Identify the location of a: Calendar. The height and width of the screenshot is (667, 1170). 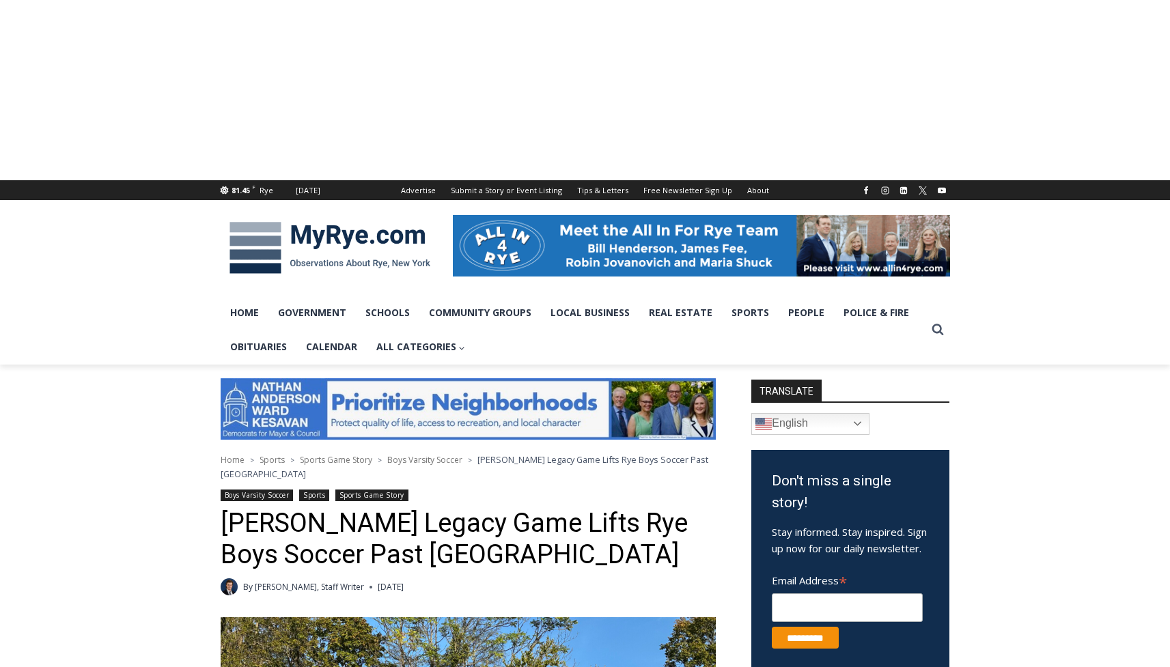
(331, 347).